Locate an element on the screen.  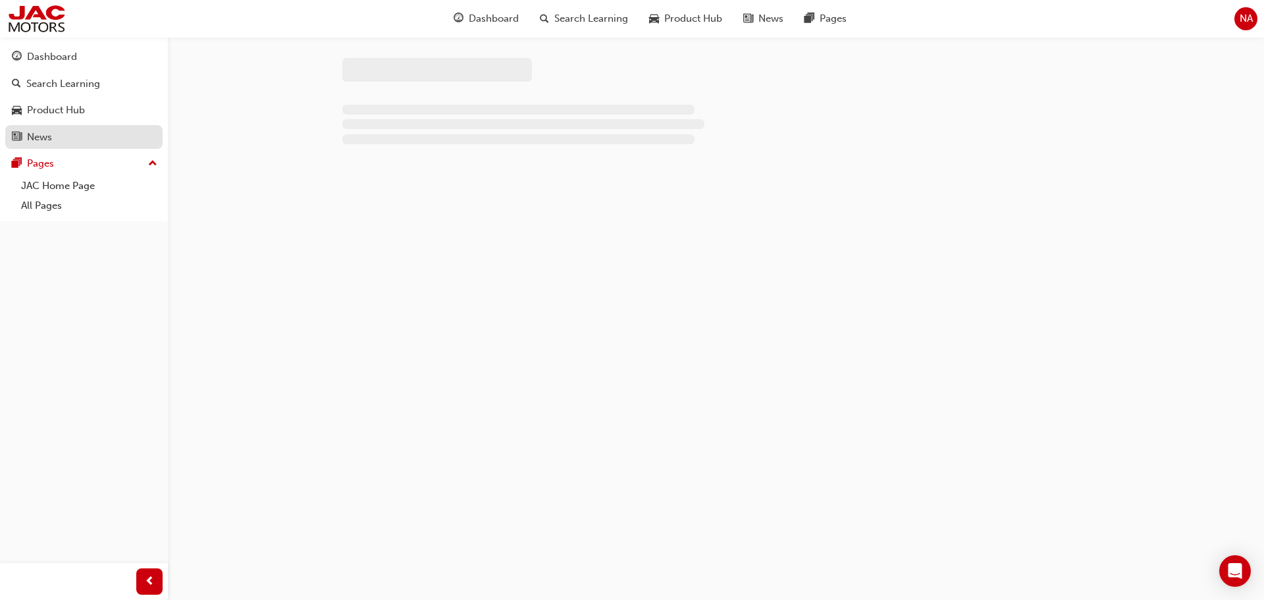
div: News is located at coordinates (39, 137).